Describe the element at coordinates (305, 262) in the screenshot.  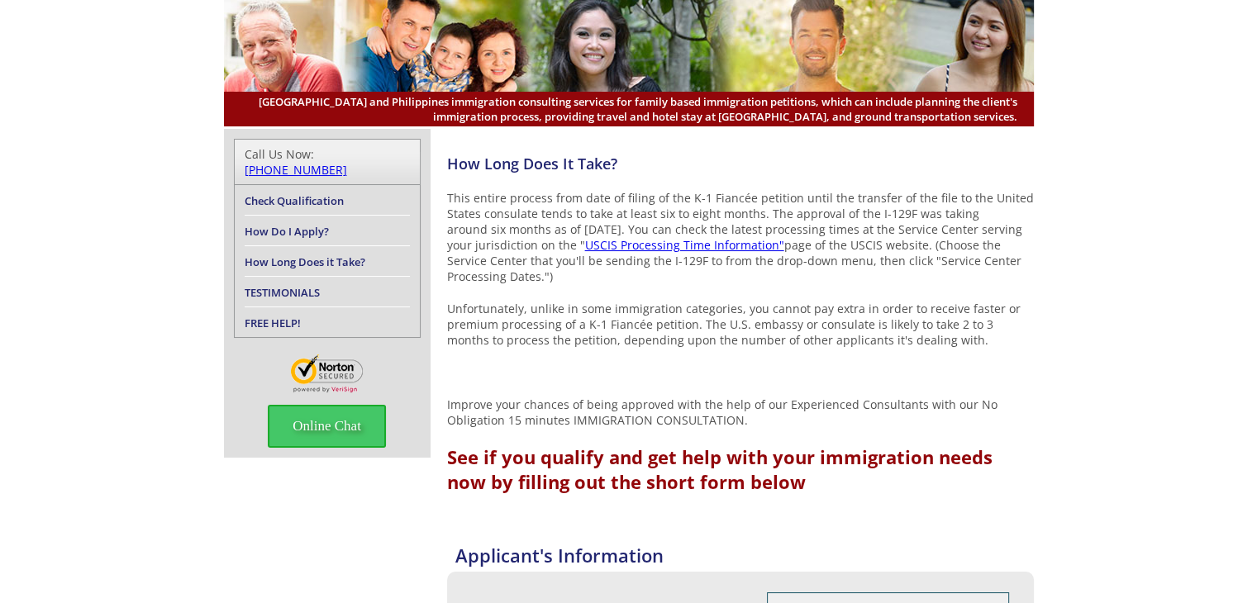
I see `a: How Long Does it Take?` at that location.